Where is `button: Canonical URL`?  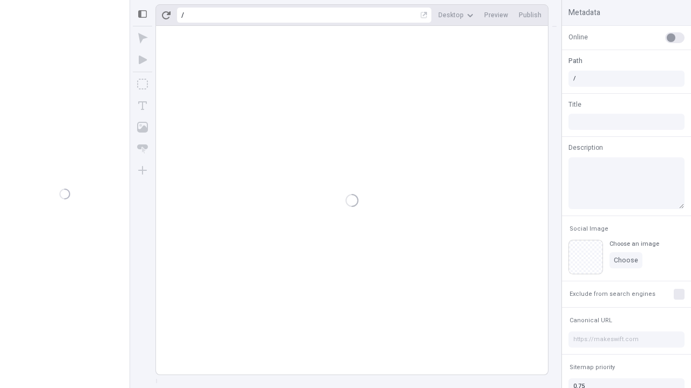 button: Canonical URL is located at coordinates (590, 321).